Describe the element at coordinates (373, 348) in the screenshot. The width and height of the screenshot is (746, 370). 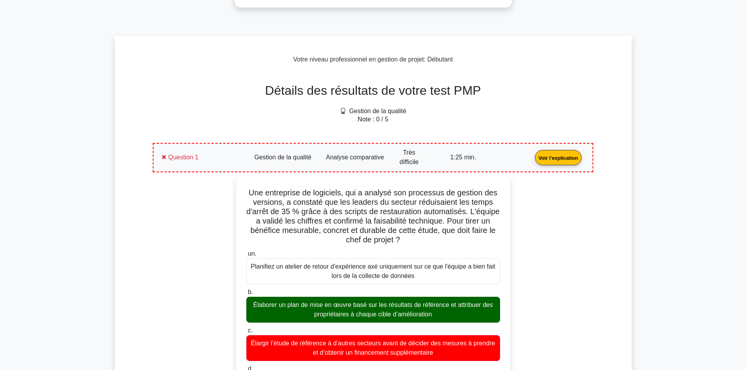
I see `font: Élargir l’étude de référence à d’autres secteurs avant de décider des mesures à prendre et d’obte...` at that location.